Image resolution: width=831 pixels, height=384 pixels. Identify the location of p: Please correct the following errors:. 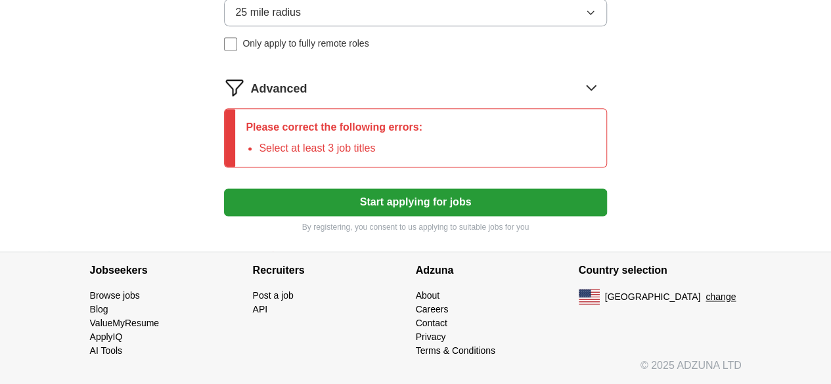
(334, 127).